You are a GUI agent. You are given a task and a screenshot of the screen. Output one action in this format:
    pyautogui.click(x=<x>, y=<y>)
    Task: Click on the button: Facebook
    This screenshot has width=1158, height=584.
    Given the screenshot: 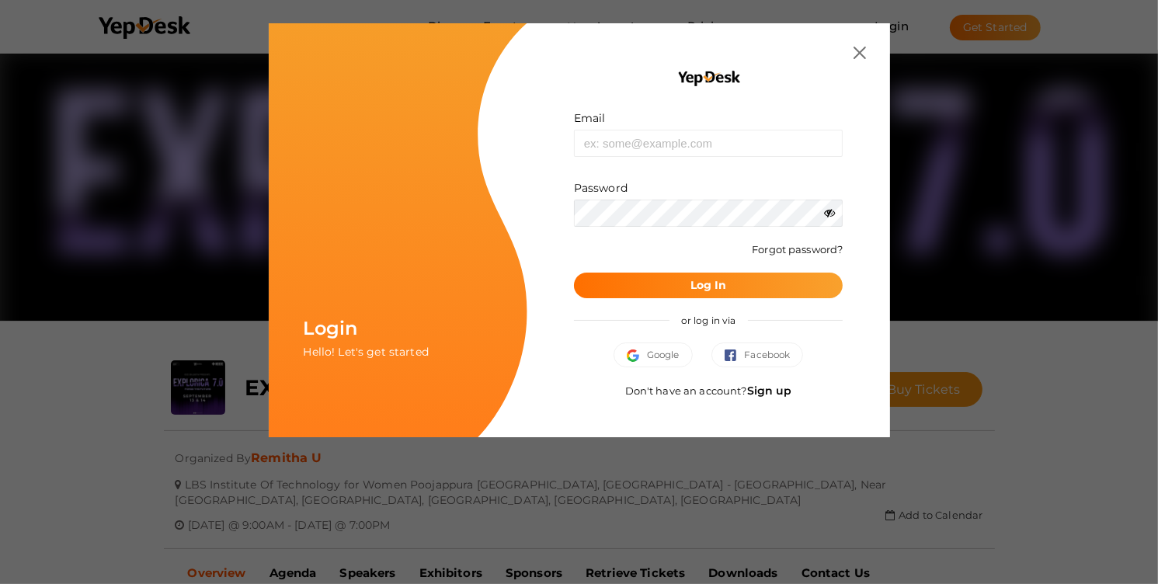 What is the action you would take?
    pyautogui.click(x=757, y=355)
    